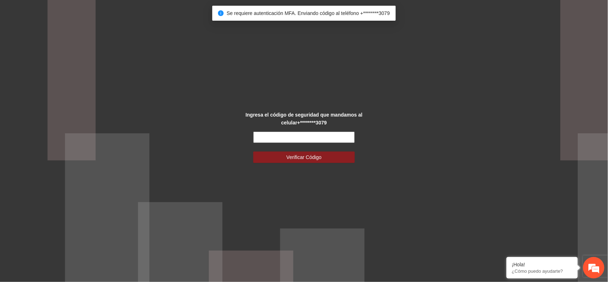 This screenshot has height=282, width=608. Describe the element at coordinates (125, 12) in the screenshot. I see `div: Minimizar ventana de chat en vivo` at that location.